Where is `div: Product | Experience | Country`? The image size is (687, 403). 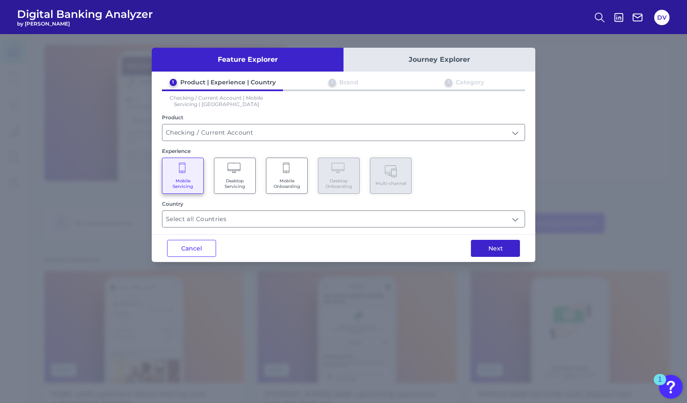
div: Product | Experience | Country is located at coordinates (228, 82).